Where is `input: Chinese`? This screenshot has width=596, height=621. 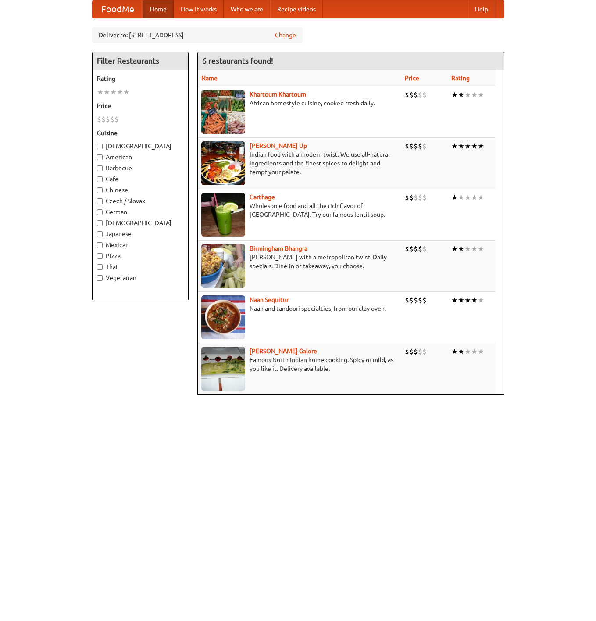
input: Chinese is located at coordinates (100, 190).